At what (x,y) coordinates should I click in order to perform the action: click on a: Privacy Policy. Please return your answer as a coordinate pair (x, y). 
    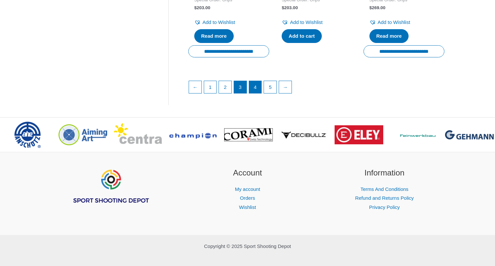
    Looking at the image, I should click on (384, 207).